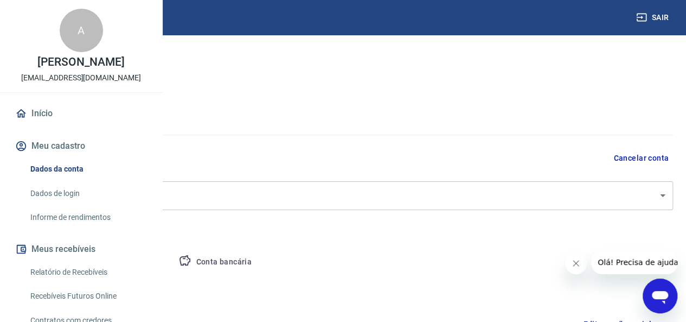 Image resolution: width=686 pixels, height=322 pixels. Describe the element at coordinates (81, 249) in the screenshot. I see `button: Meus recebíveis` at that location.